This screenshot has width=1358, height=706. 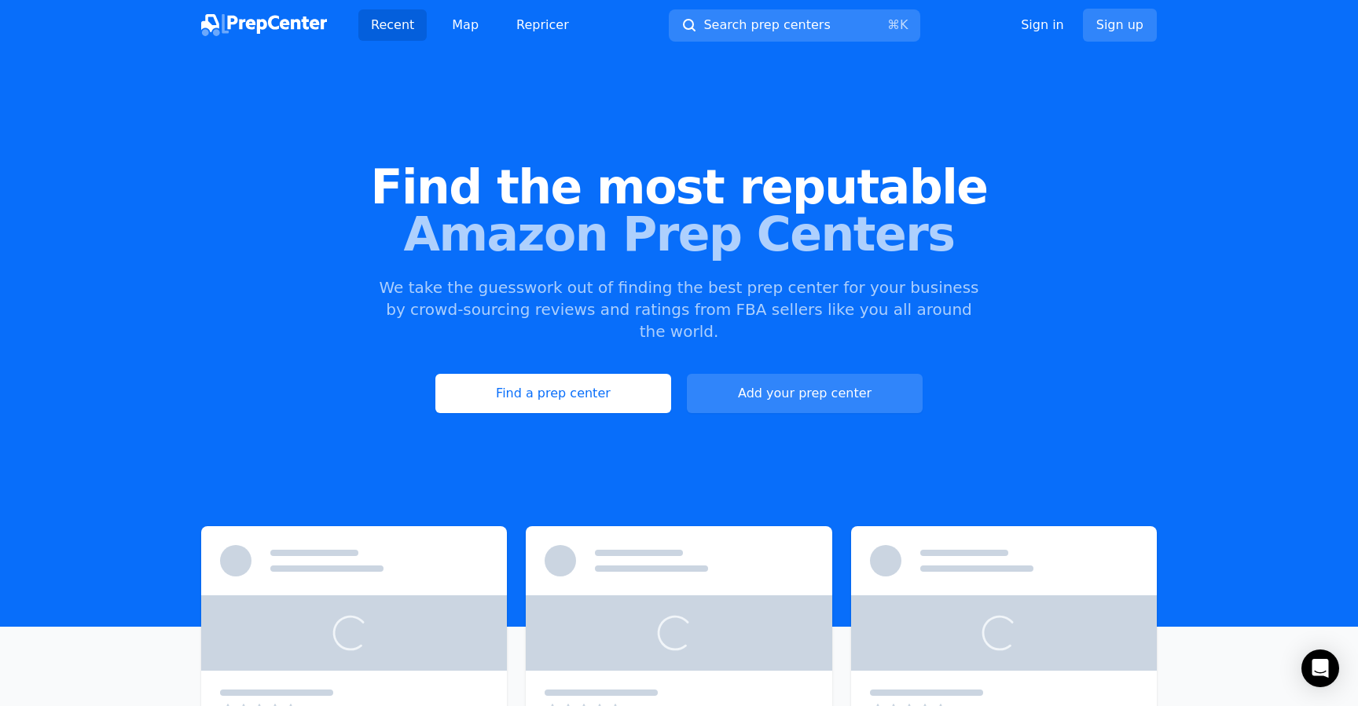 What do you see at coordinates (679, 234) in the screenshot?
I see `span: Amazon Prep Centers` at bounding box center [679, 234].